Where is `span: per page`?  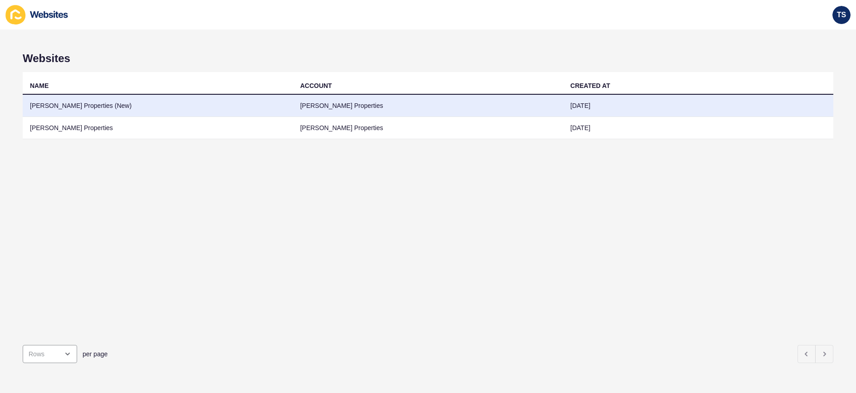
span: per page is located at coordinates (95, 354).